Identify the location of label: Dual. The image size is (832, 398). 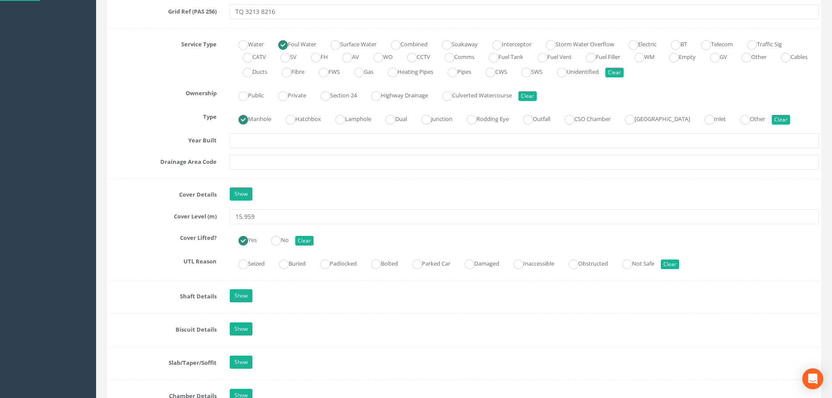
(392, 118).